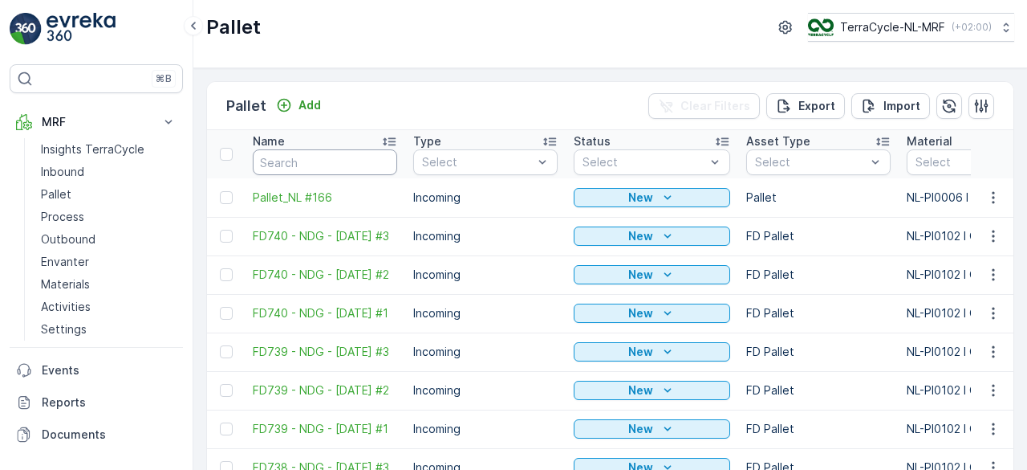 The height and width of the screenshot is (470, 1027). What do you see at coordinates (146, 402) in the screenshot?
I see `span: NL-PI0102 I CNL0044 Koffie` at bounding box center [146, 402].